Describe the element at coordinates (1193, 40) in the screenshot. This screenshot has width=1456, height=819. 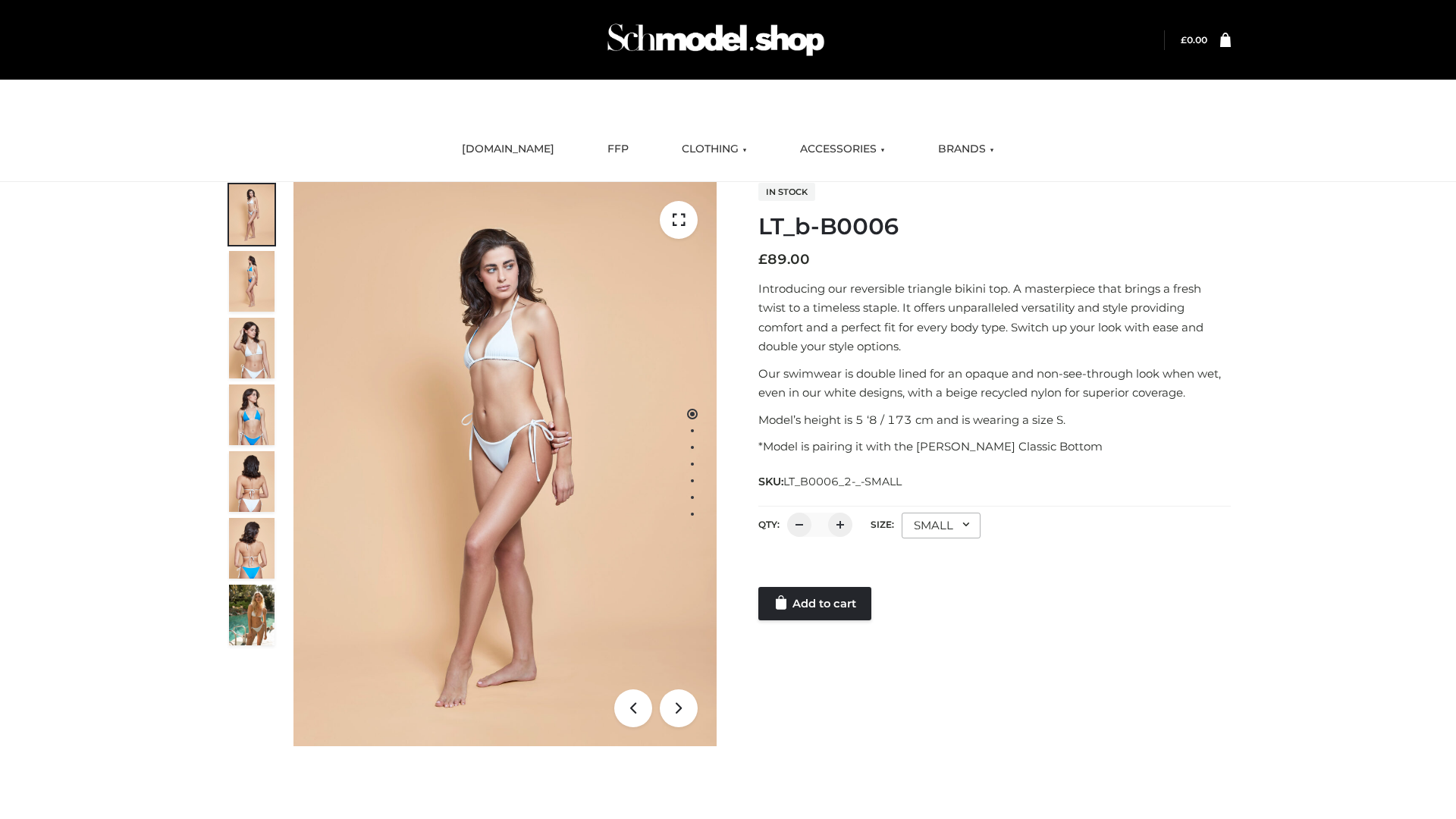
I see `bdi: 0.00` at that location.